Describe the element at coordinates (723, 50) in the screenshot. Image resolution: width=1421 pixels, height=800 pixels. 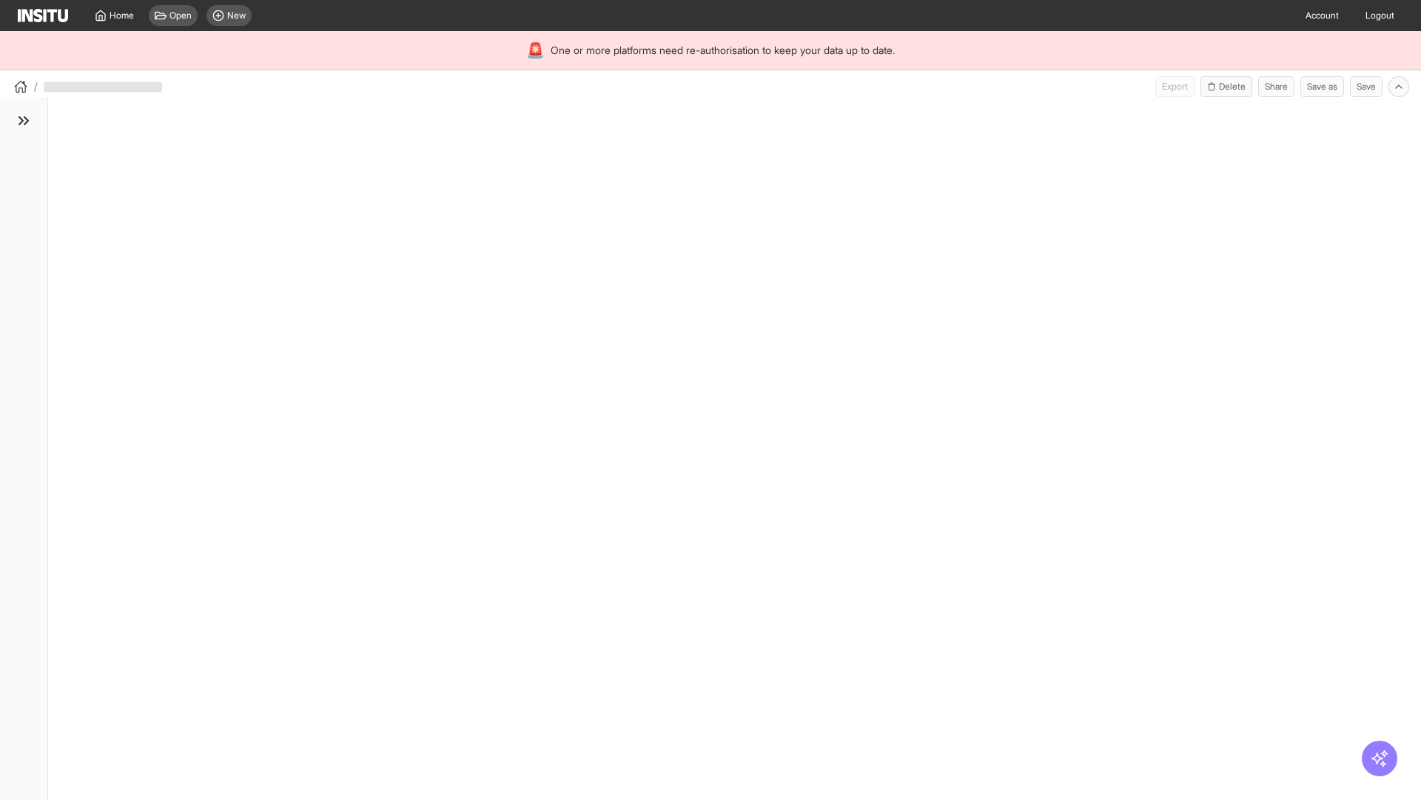
I see `span: One or more platforms need re-authorisation to keep your data up to date.` at that location.